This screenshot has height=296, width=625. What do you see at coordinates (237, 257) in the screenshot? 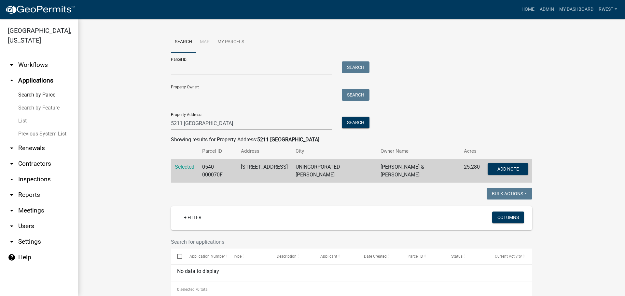
I see `span: Type` at bounding box center [237, 257].